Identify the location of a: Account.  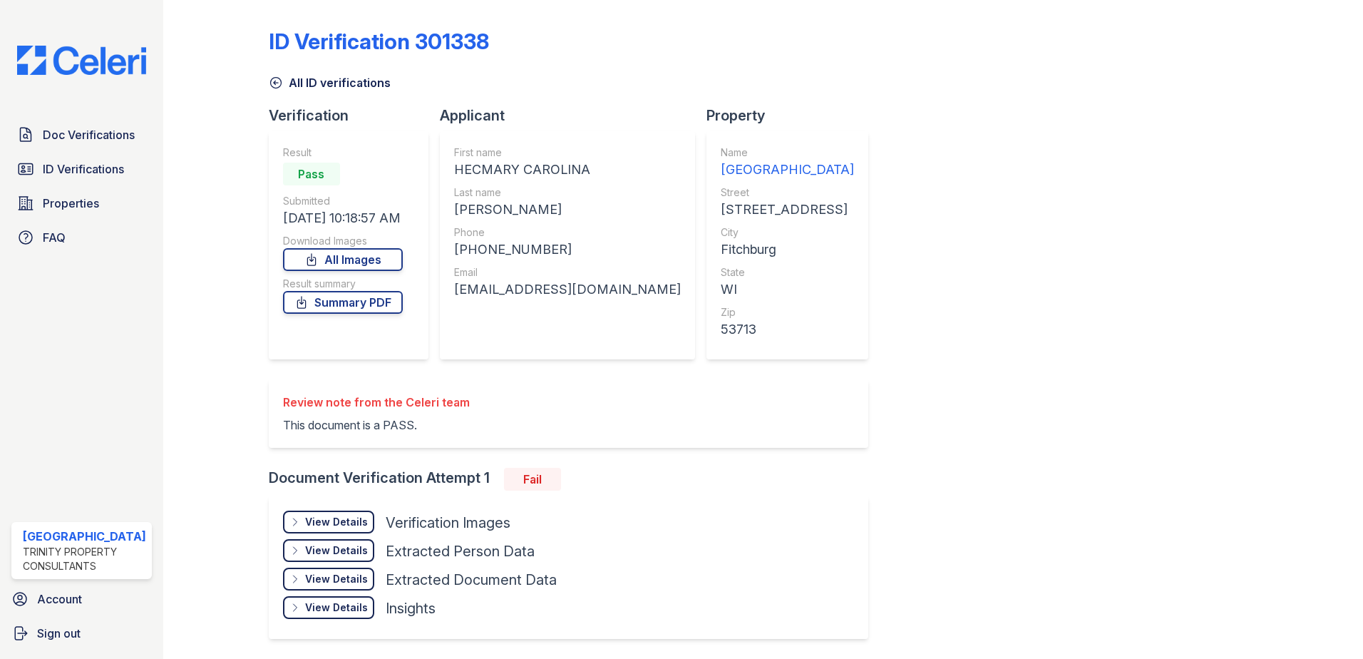
(81, 599).